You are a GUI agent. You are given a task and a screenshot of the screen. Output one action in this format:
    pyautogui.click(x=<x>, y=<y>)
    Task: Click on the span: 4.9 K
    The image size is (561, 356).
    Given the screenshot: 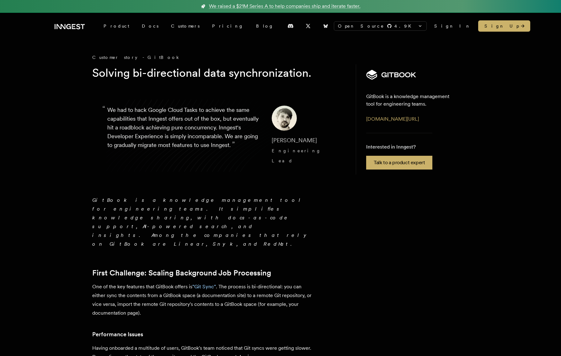 What is the action you would take?
    pyautogui.click(x=404, y=26)
    